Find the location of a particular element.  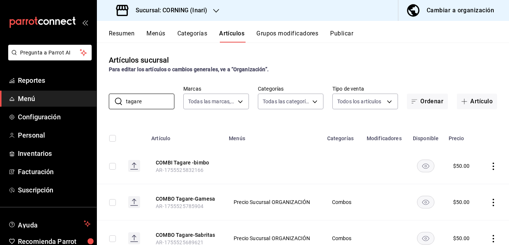

div: Cambiar a organización is located at coordinates (460, 10).